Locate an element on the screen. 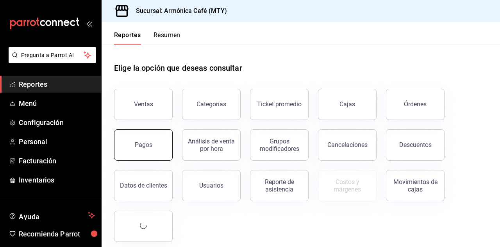 This screenshot has height=247, width=500. div: Ticket promedio is located at coordinates (279, 104).